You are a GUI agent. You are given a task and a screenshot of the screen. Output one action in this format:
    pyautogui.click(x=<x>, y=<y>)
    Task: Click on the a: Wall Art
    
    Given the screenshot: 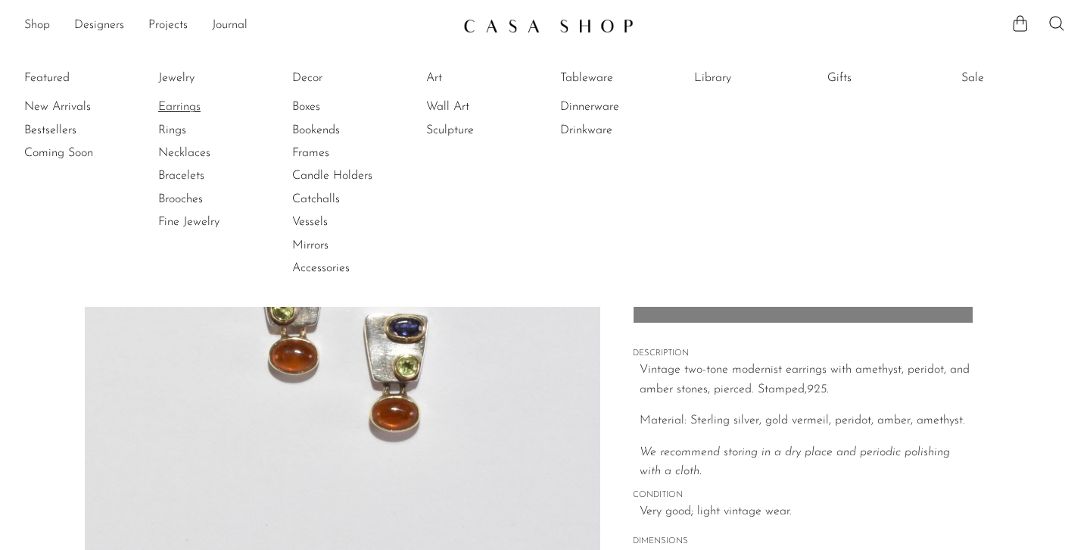 What is the action you would take?
    pyautogui.click(x=483, y=107)
    